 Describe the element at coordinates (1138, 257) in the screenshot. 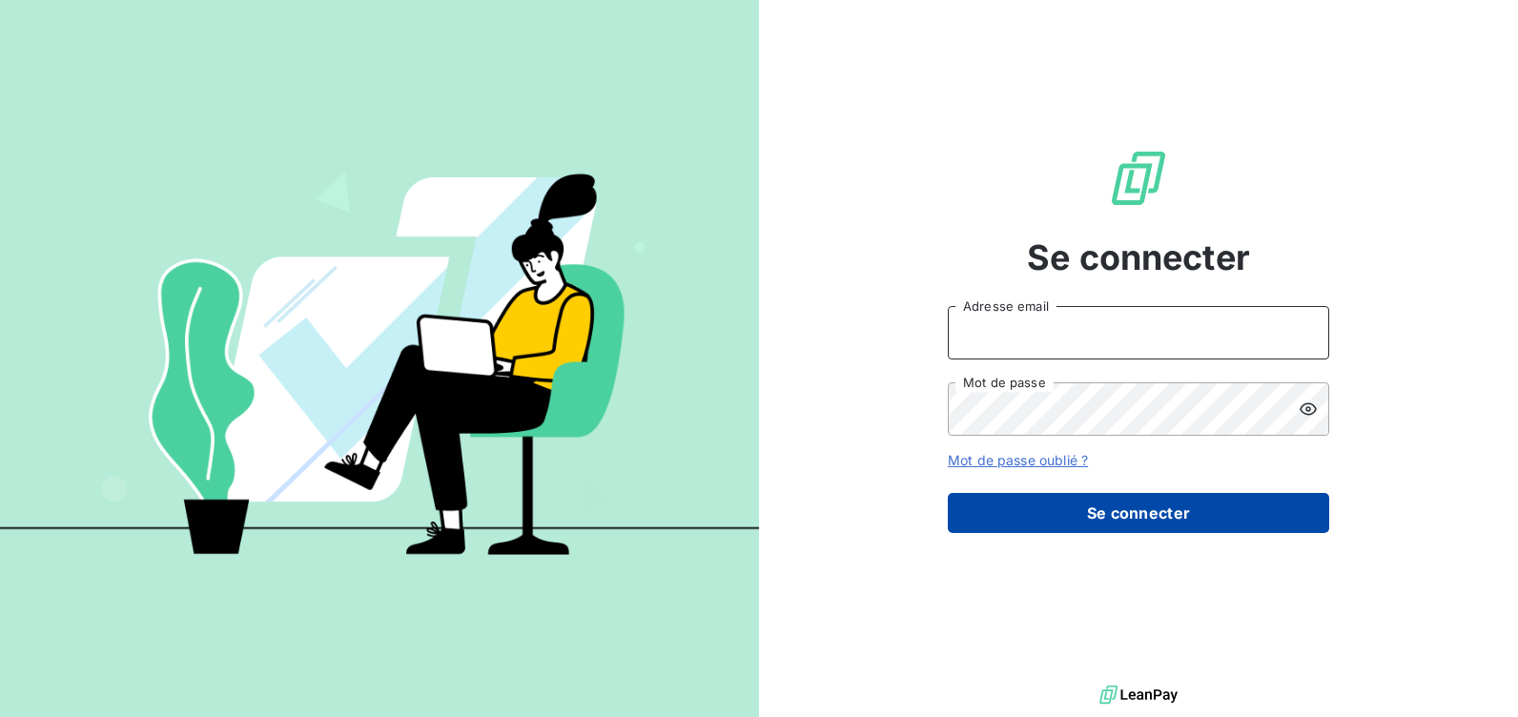

I see `span: Se connecter` at that location.